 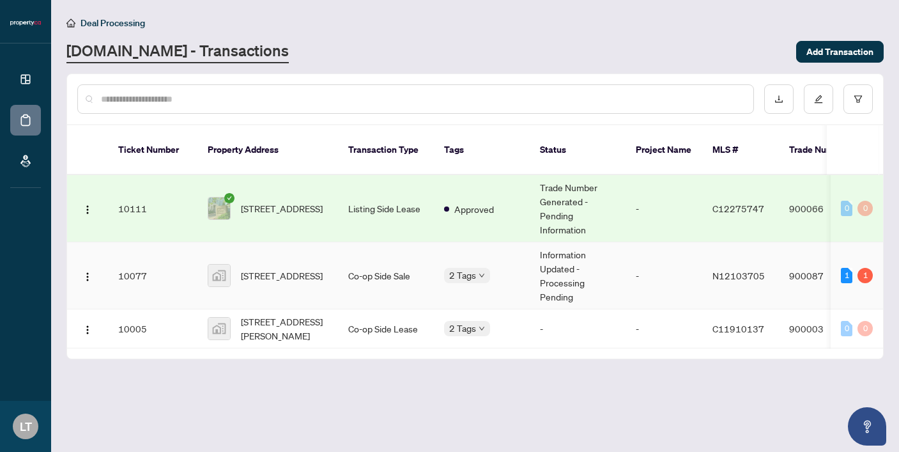 What do you see at coordinates (577, 275) in the screenshot?
I see `td: Information Updated - Processing Pending` at bounding box center [577, 275].